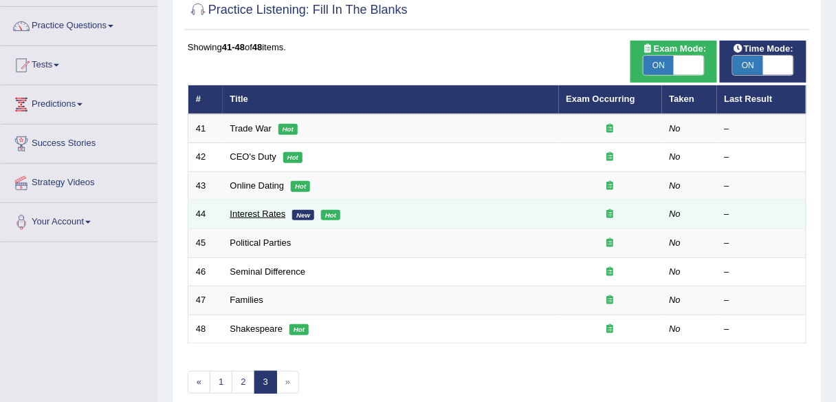  I want to click on td: 46, so click(206, 272).